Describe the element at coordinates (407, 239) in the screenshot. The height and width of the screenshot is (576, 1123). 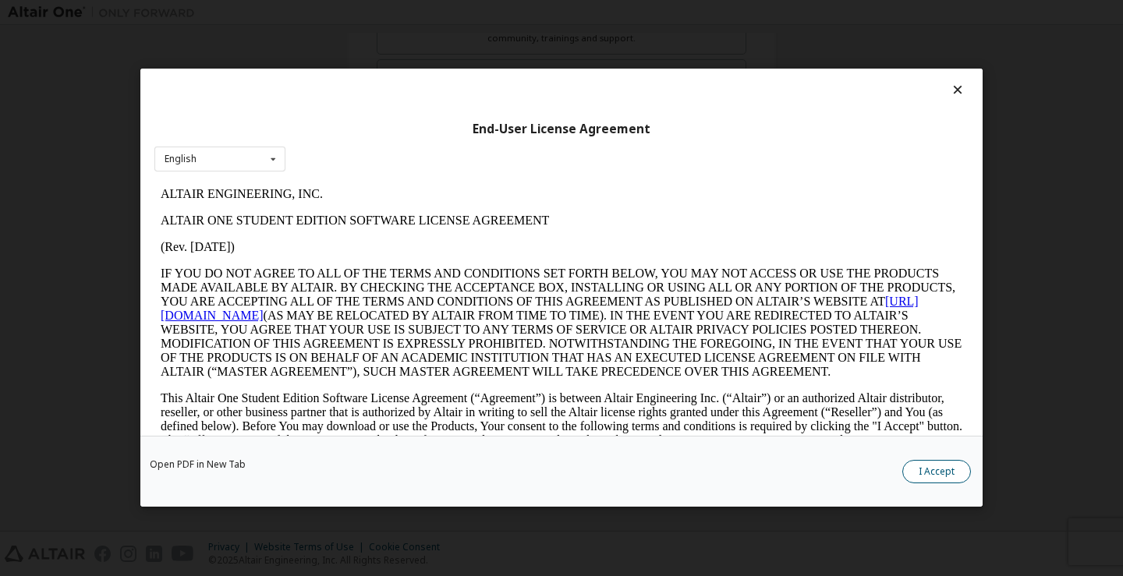
I see `p: This Altair One Student Edition Software License Agreement (“Agreement”) is between Altair Engine...` at that location.